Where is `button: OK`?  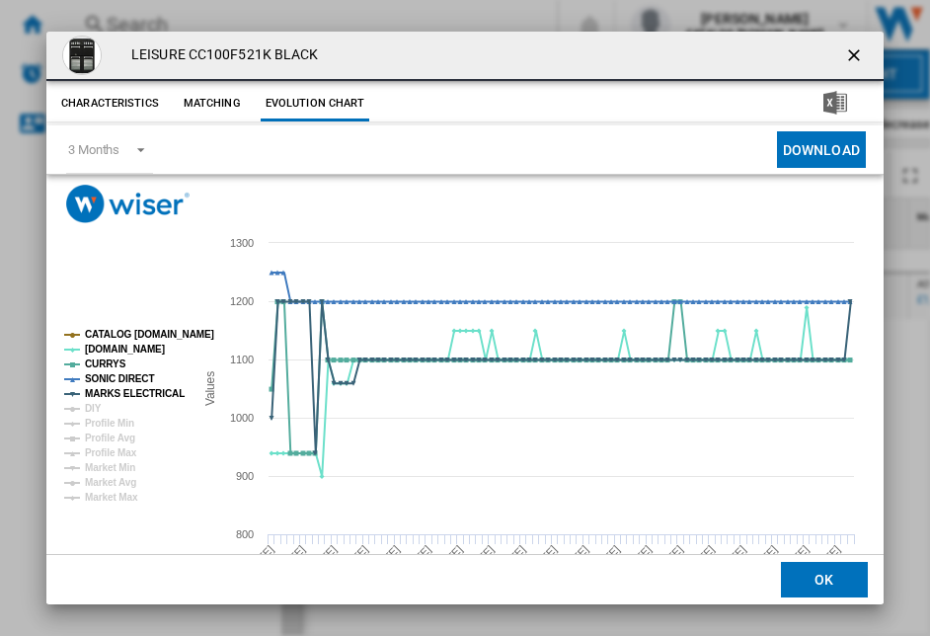 button: OK is located at coordinates (824, 579).